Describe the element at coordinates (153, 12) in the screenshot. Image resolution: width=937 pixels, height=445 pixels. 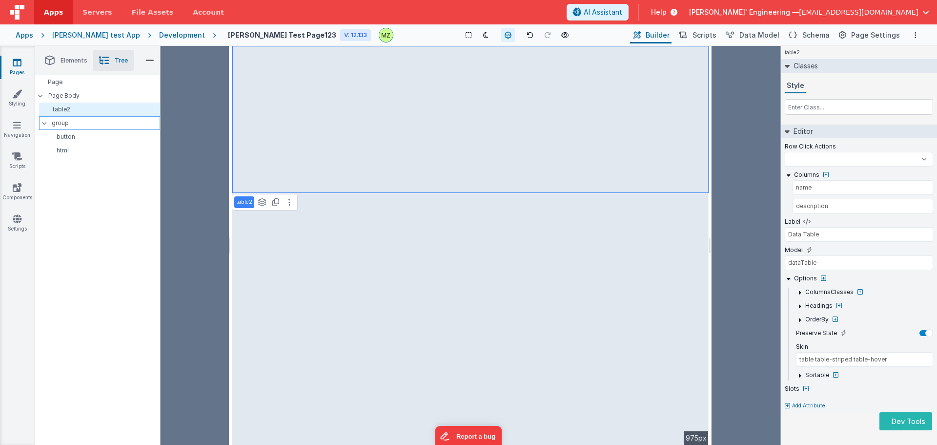
I see `span: File Assets` at that location.